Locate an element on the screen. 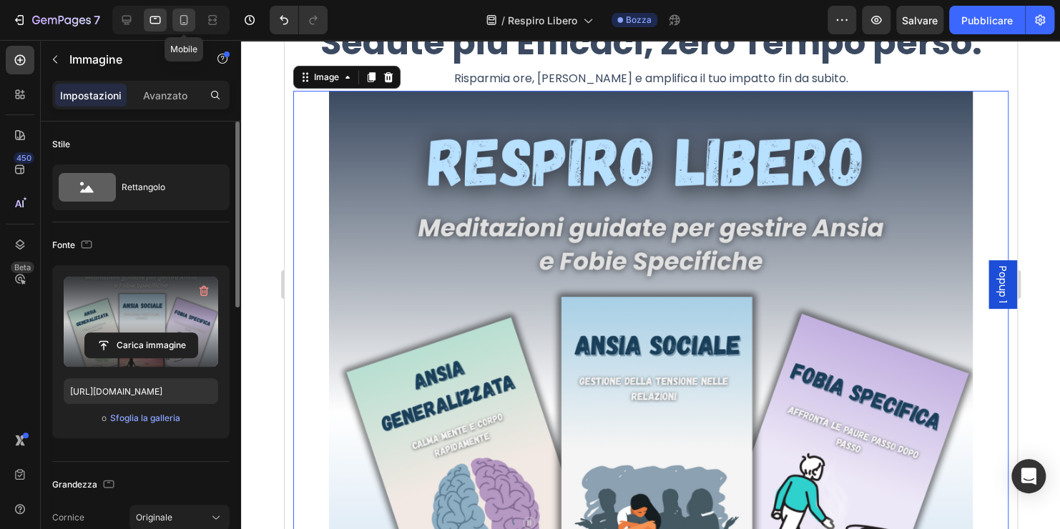 This screenshot has height=529, width=1060. input: https://example.com/image.jpg is located at coordinates (141, 391).